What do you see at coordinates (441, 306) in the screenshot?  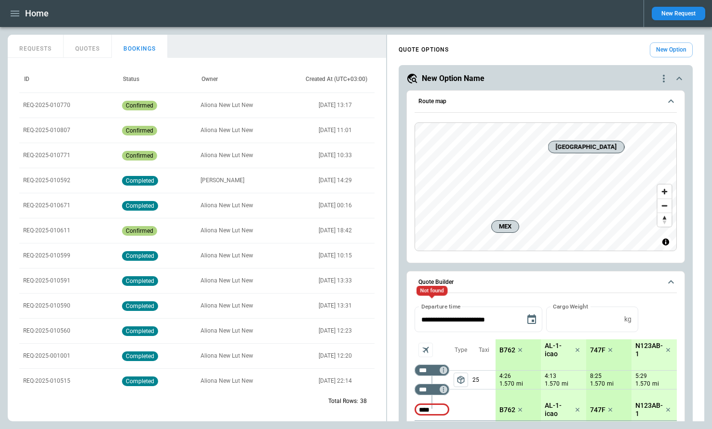 I see `label: Departure time` at bounding box center [441, 306].